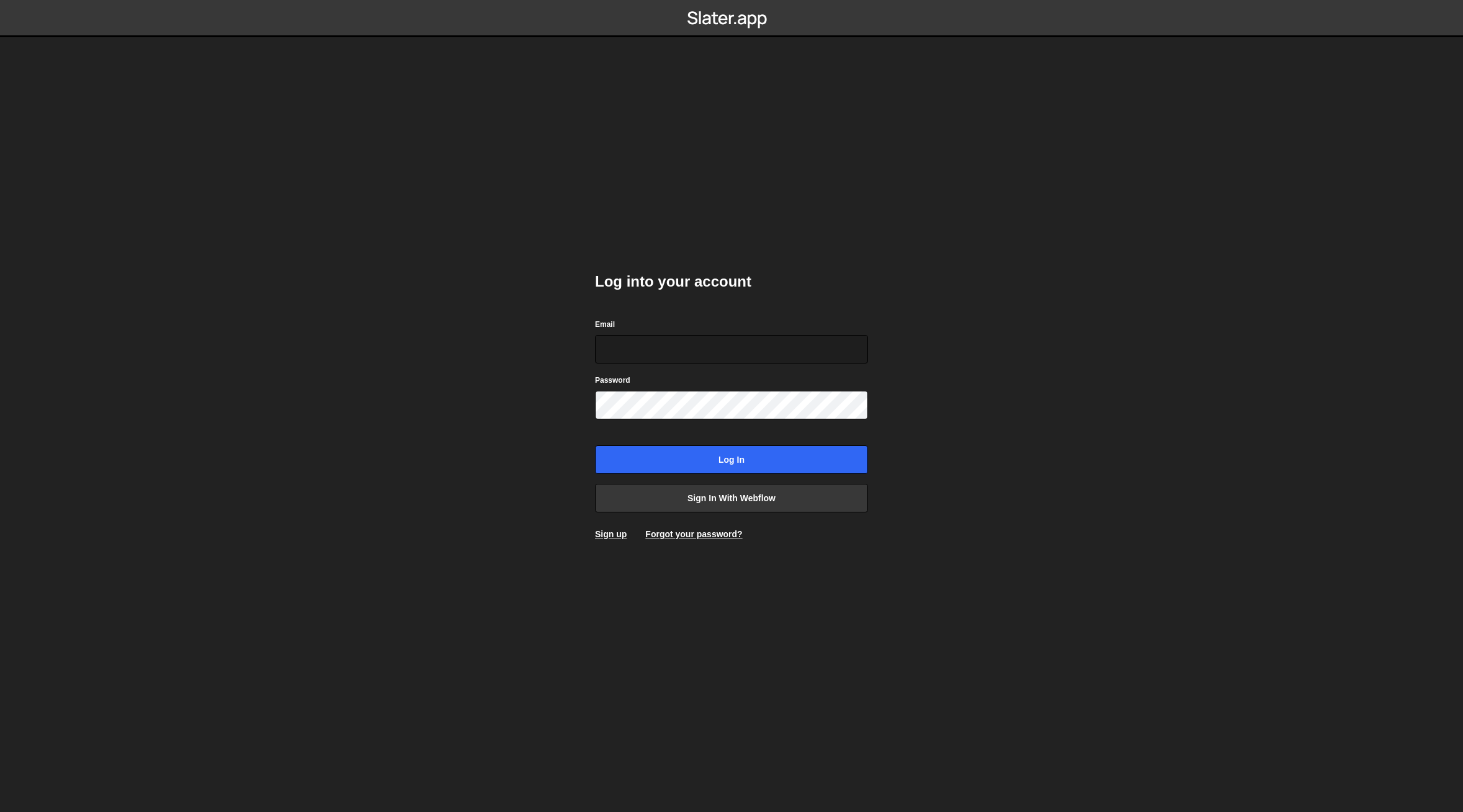 The image size is (1463, 812). Describe the element at coordinates (732, 498) in the screenshot. I see `a: Sign in with Webflow` at that location.